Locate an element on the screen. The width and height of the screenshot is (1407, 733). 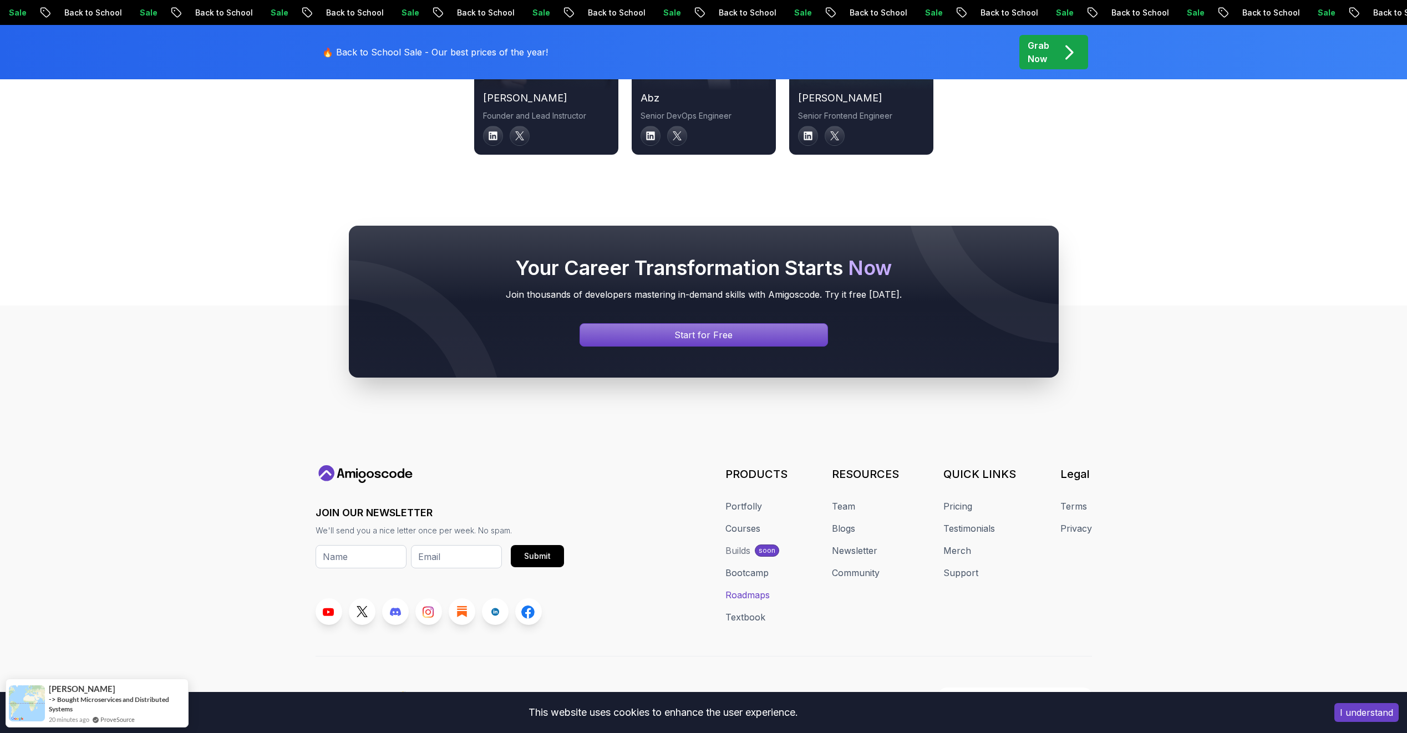
p: © 2025 Amigoscode. All rights reserved. is located at coordinates (673, 696).